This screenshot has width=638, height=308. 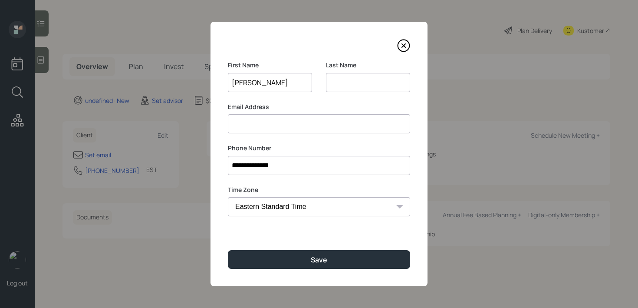 I want to click on label: First Name, so click(x=270, y=65).